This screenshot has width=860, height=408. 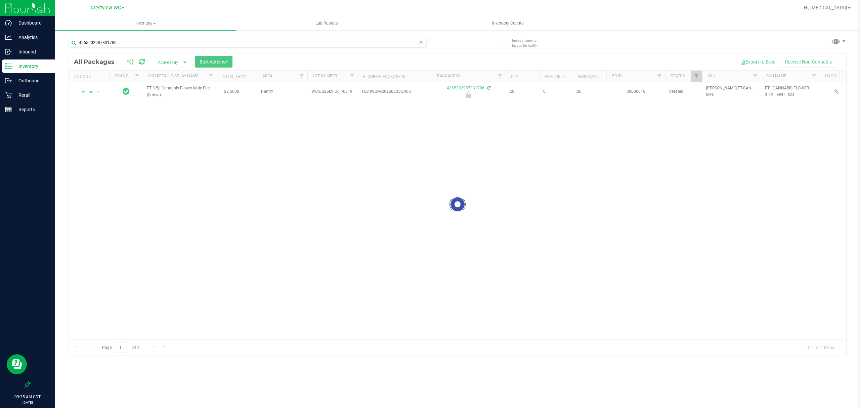 I want to click on p: Inbound, so click(x=32, y=52).